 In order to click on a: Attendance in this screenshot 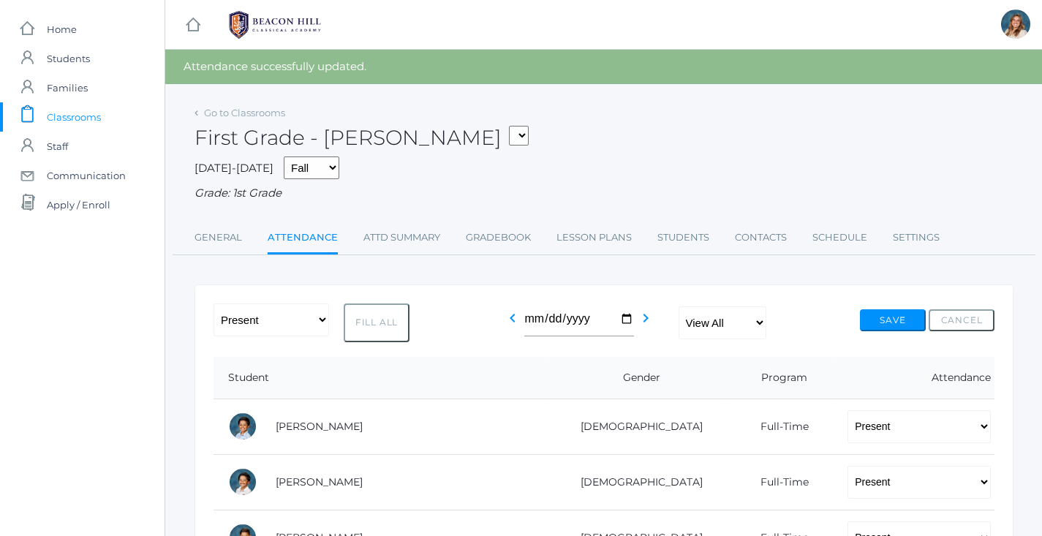, I will do `click(303, 238)`.